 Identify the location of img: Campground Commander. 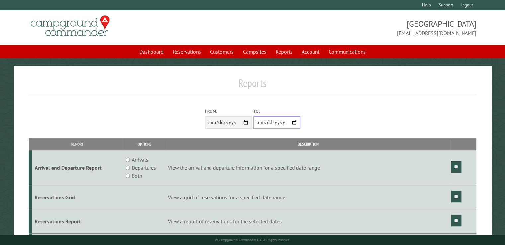
(70, 26).